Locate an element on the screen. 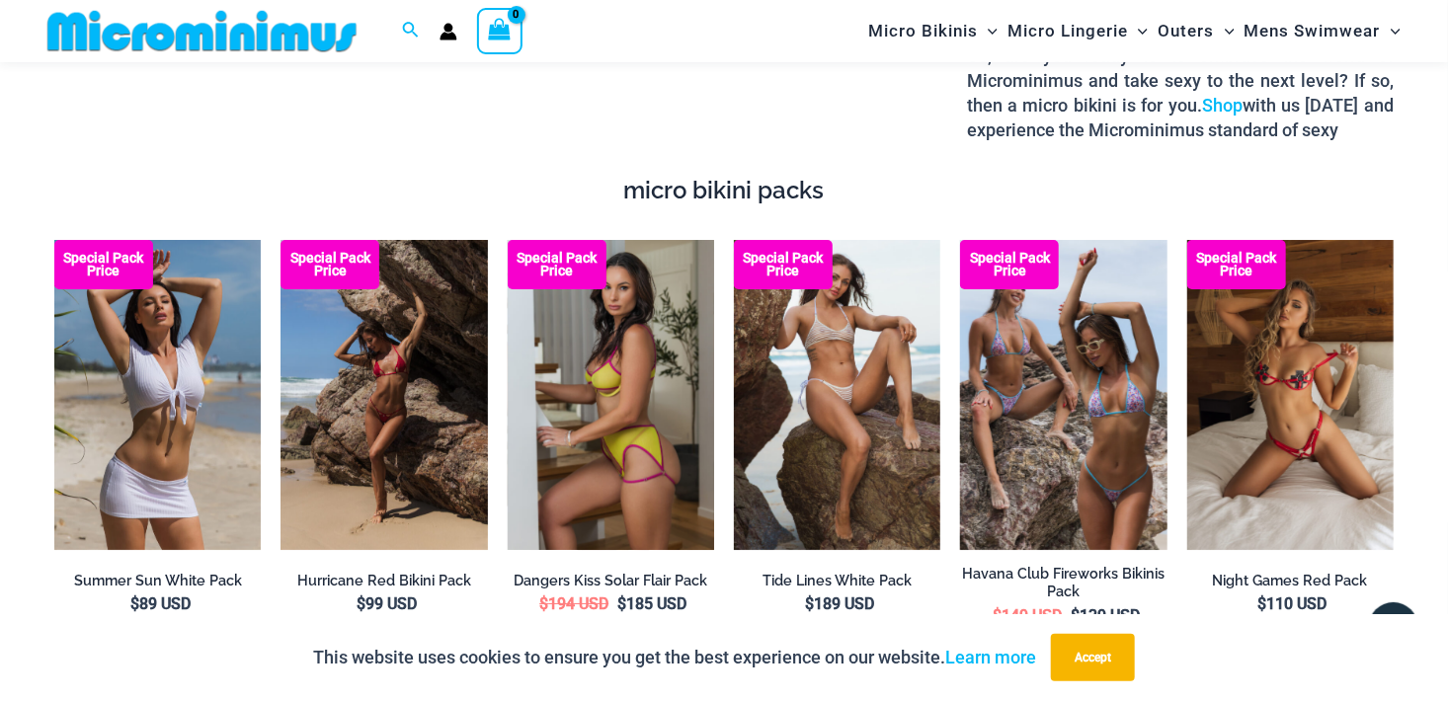 The height and width of the screenshot is (701, 1448). h2: Summer Sun White Pack is located at coordinates (157, 581).